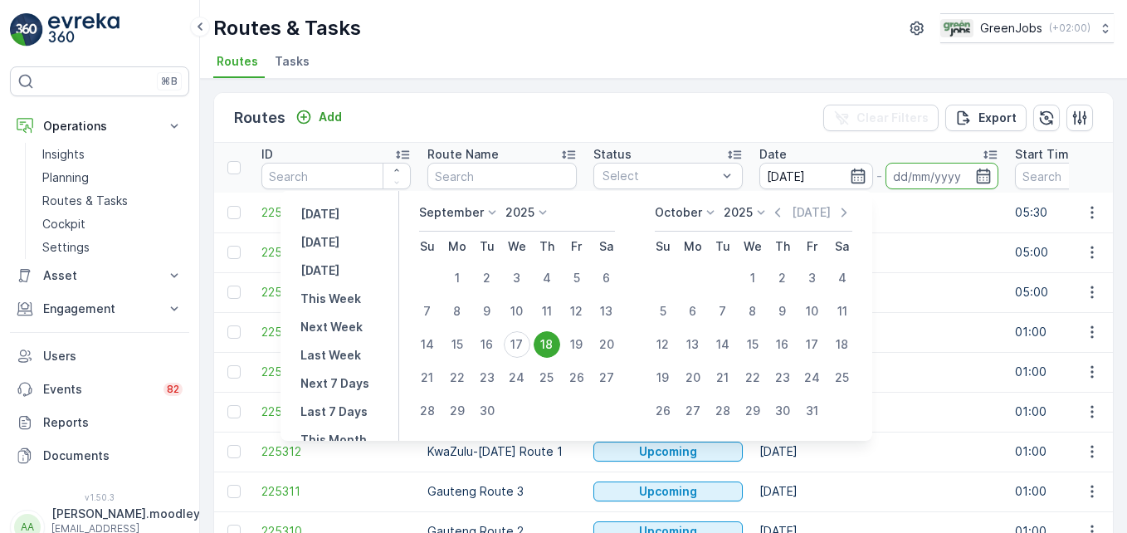  What do you see at coordinates (753, 247) in the screenshot?
I see `th: Wednesday` at bounding box center [753, 247].